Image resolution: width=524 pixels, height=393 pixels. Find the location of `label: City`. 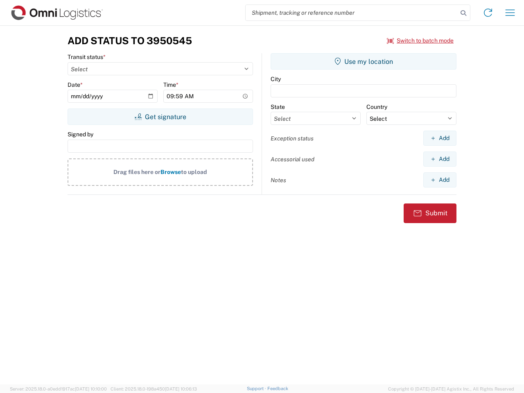

label: City is located at coordinates (275, 79).